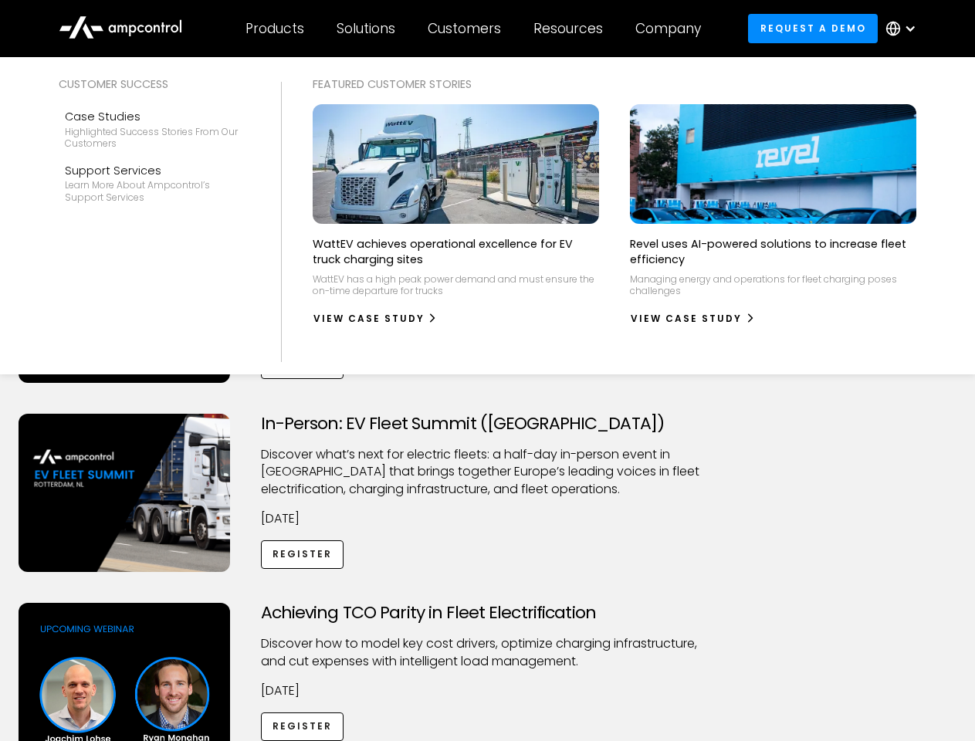  I want to click on div: Learn more about Ampcontrol’s support services, so click(154, 191).